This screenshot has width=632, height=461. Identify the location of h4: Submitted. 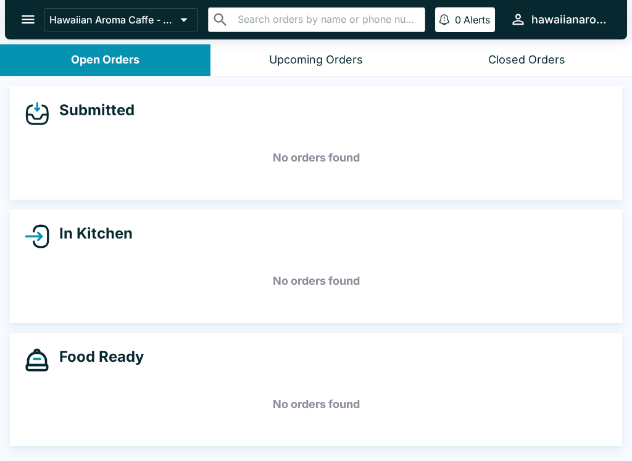
(92, 110).